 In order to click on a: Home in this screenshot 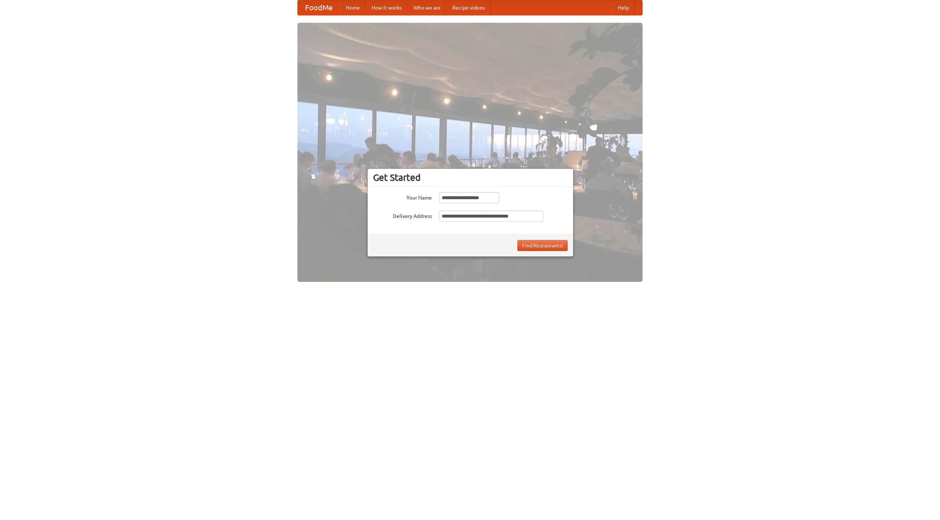, I will do `click(353, 8)`.